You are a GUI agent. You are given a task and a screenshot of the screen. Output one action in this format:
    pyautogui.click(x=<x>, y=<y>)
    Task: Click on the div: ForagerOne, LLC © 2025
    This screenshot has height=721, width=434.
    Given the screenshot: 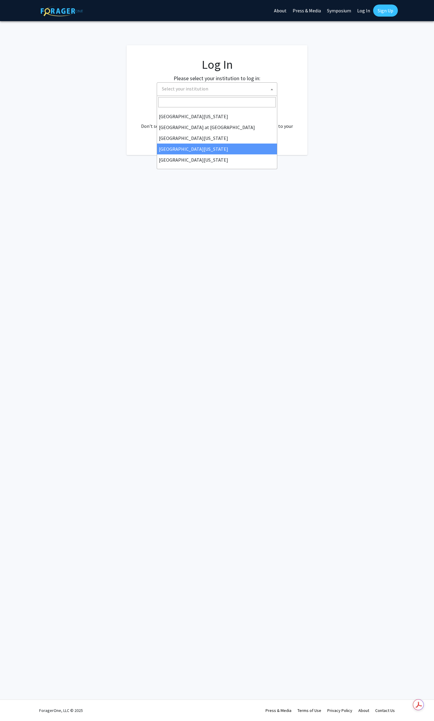 What is the action you would take?
    pyautogui.click(x=61, y=710)
    